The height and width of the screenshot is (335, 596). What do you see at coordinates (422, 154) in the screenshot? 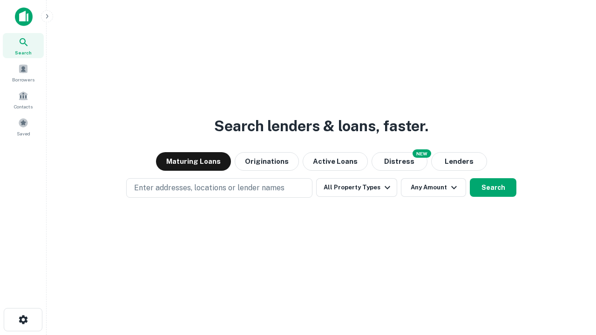
I see `div: NEW` at bounding box center [422, 154].